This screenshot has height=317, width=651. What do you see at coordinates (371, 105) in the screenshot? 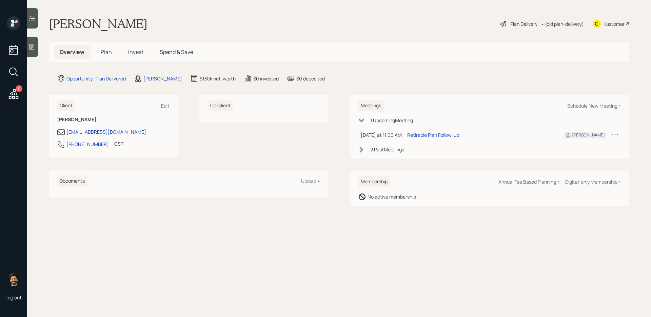
I see `h6: Meetings` at bounding box center [371, 105].